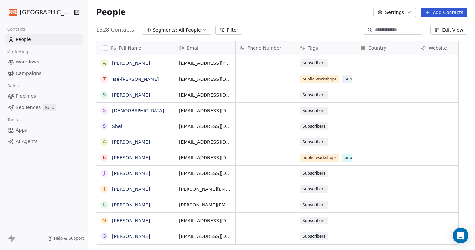  What do you see at coordinates (449, 30) in the screenshot?
I see `button: Edit View` at bounding box center [449, 30].